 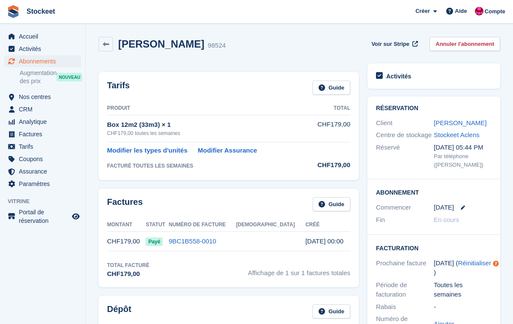 I want to click on div: Réservé, so click(x=405, y=156).